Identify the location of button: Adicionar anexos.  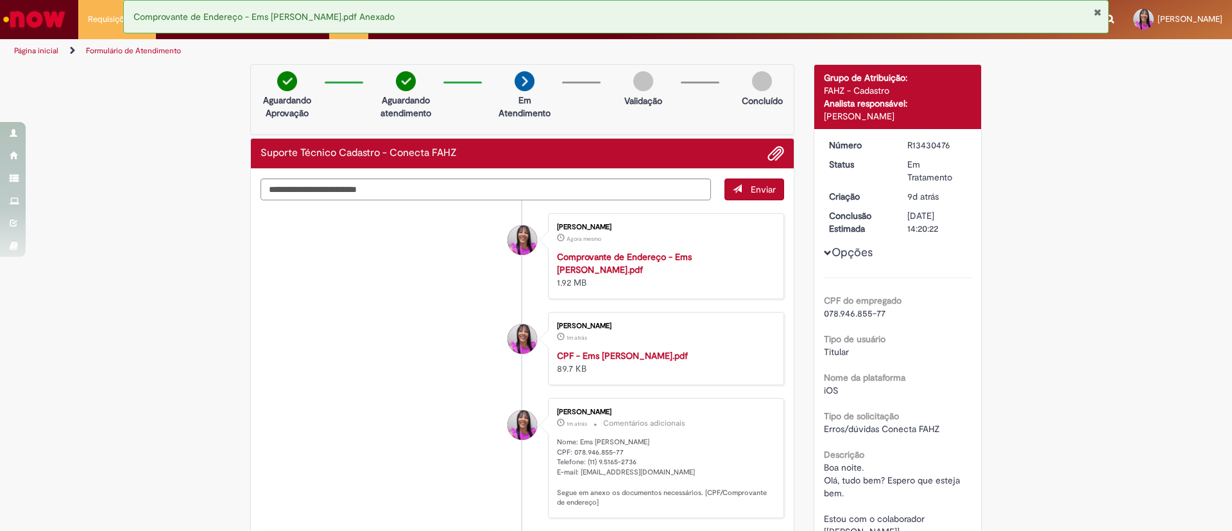
(776, 153).